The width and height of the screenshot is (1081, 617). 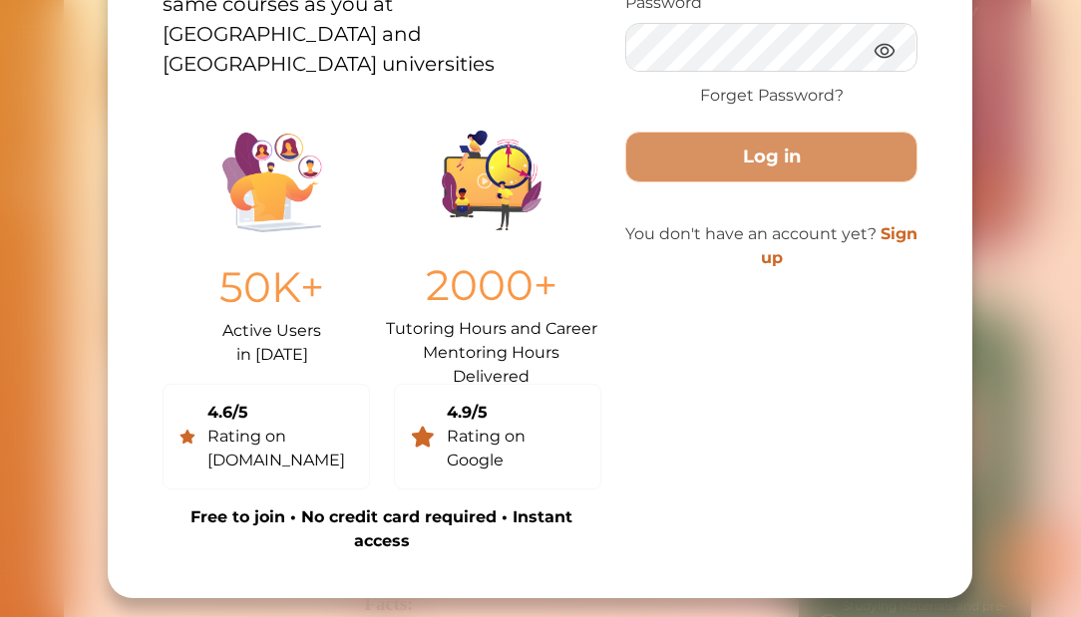 I want to click on p: 2000+, so click(x=491, y=285).